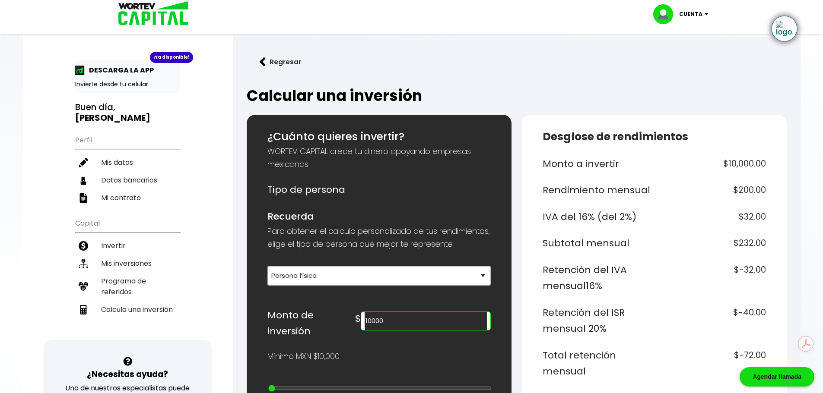 The height and width of the screenshot is (393, 823). What do you see at coordinates (83, 198) in the screenshot?
I see `img: contrato-icon.f2db500c.svg` at bounding box center [83, 198].